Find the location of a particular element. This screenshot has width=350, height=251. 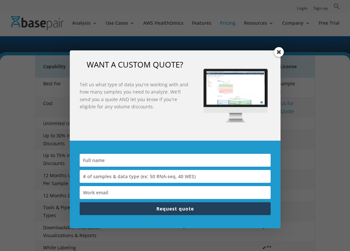

input: # of samples & data type (ex: 50 RNA-seq, 40 WES) is located at coordinates (175, 176).